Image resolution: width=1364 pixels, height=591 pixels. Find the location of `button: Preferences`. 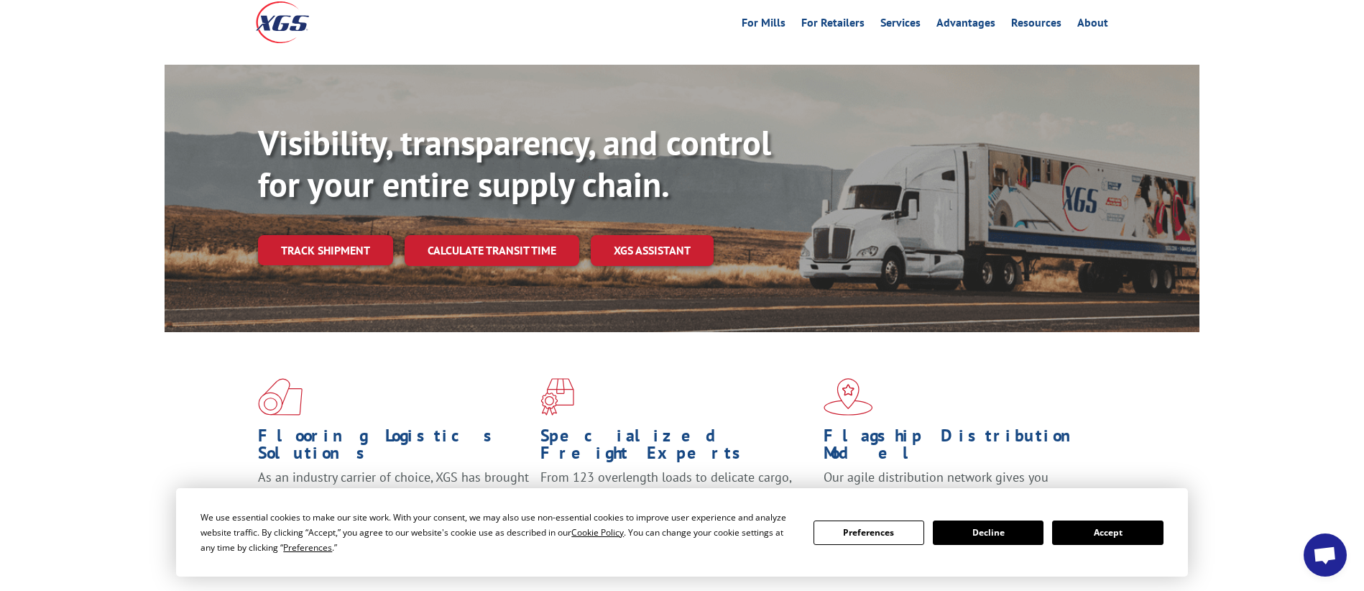

button: Preferences is located at coordinates (869, 532).